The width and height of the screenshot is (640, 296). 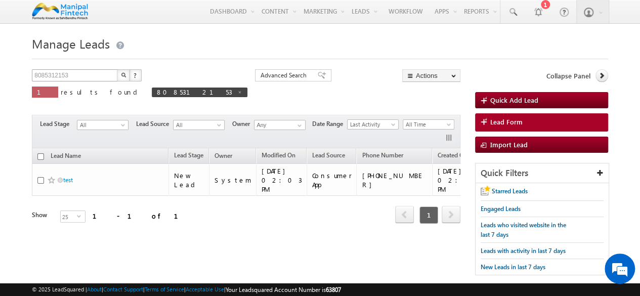 What do you see at coordinates (111, 60) in the screenshot?
I see `div: Chat with us now` at bounding box center [111, 60].